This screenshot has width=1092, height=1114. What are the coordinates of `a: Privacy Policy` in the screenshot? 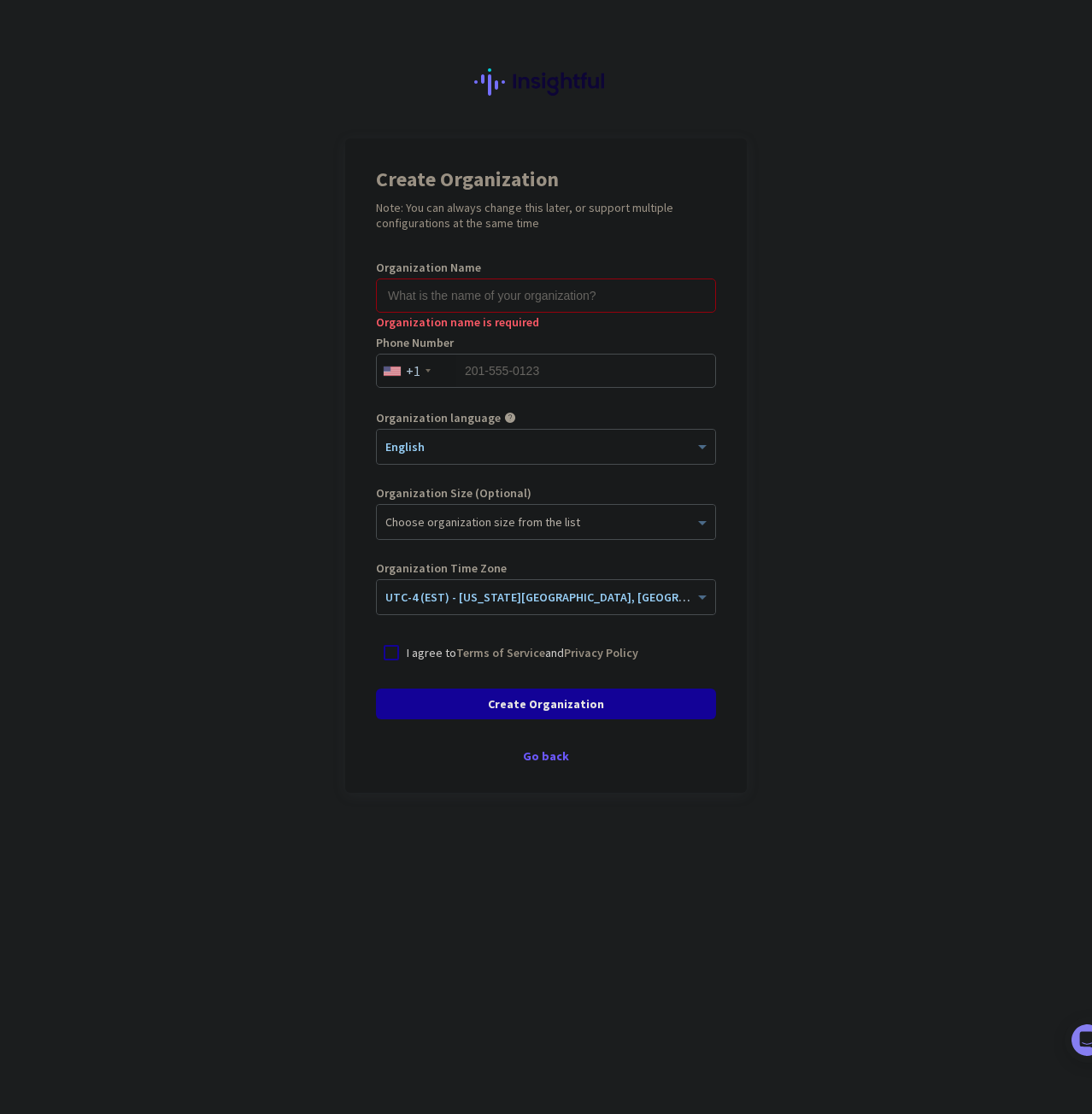 It's located at (601, 653).